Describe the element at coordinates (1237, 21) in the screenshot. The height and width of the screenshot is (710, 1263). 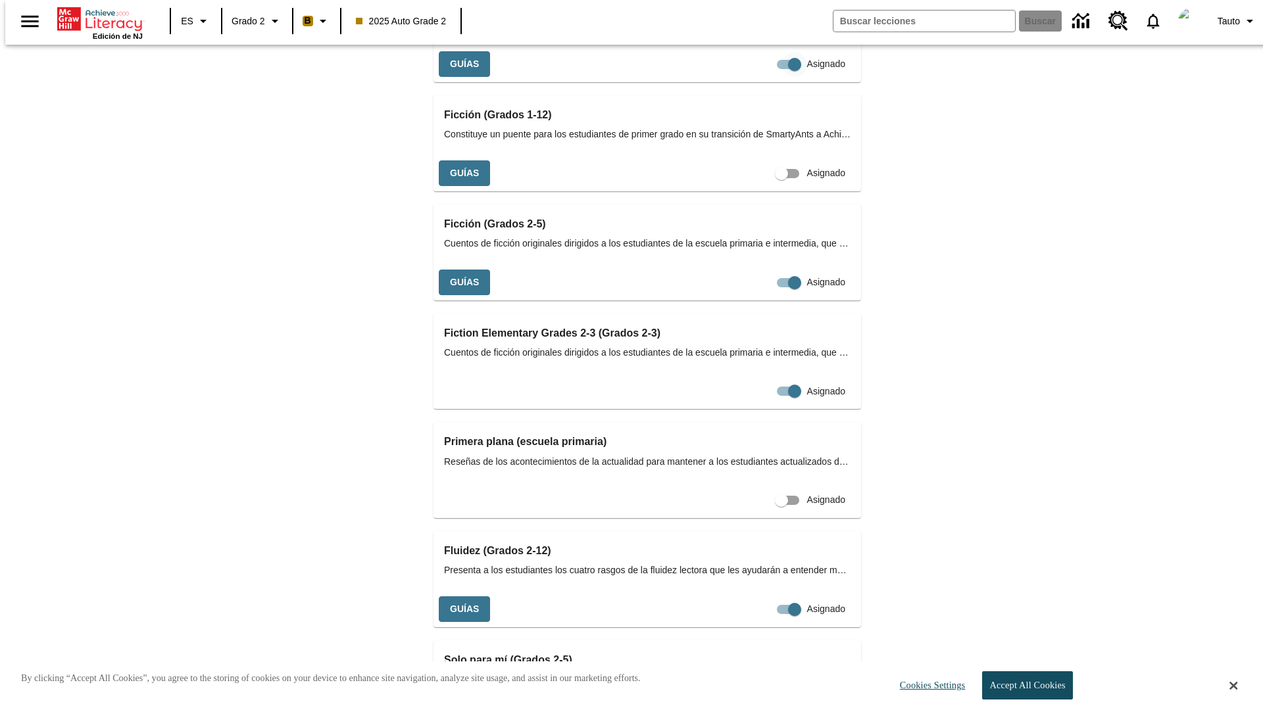
I see `button: Perfil/Configuración` at that location.